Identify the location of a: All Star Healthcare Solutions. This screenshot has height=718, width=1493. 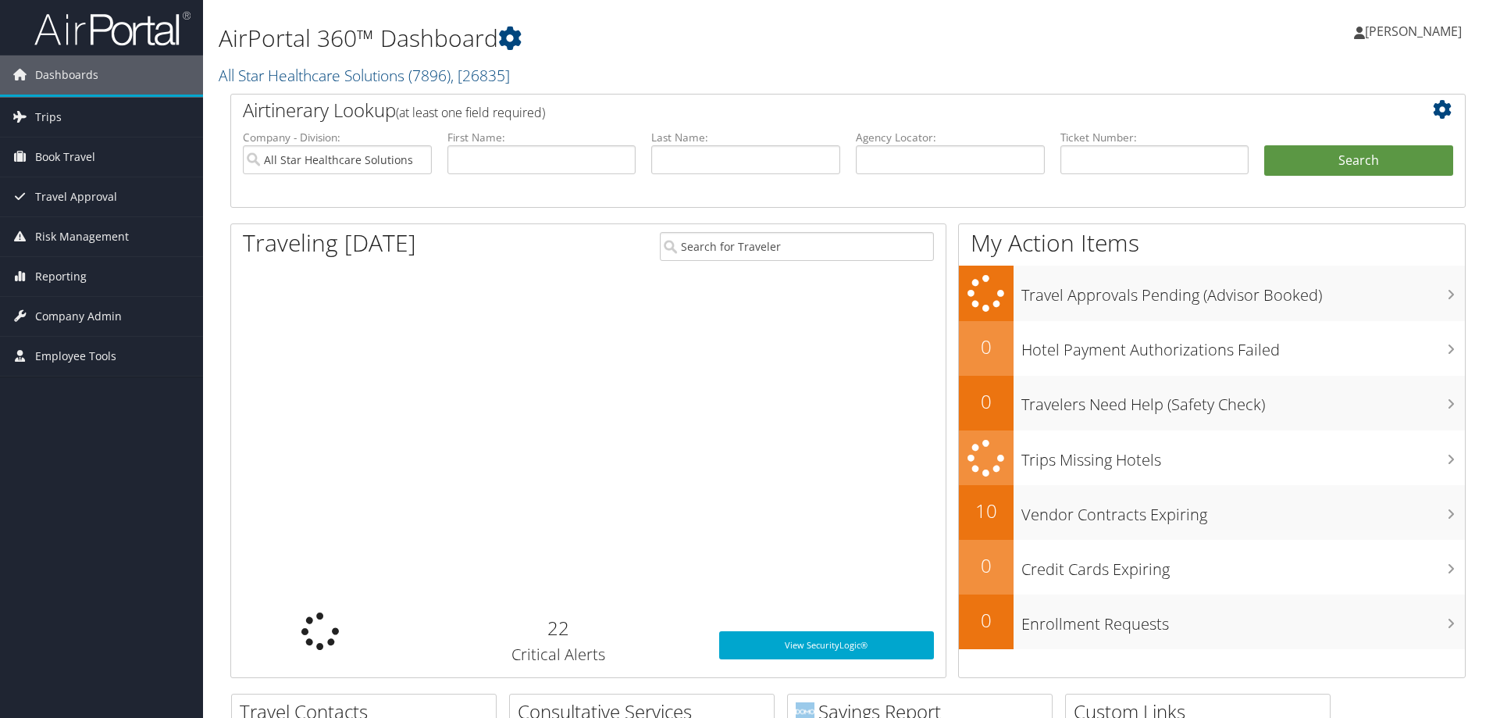
(364, 75).